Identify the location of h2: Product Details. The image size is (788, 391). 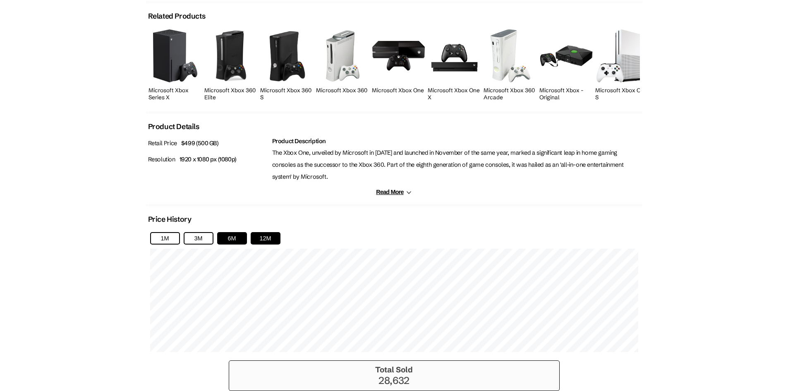
(174, 127).